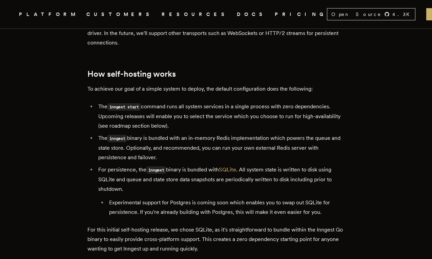 Image resolution: width=432 pixels, height=259 pixels. What do you see at coordinates (221, 147) in the screenshot?
I see `li: The binary is bundled with an in-memory Redis implementation which powers the queue and state sto...` at bounding box center [221, 147].